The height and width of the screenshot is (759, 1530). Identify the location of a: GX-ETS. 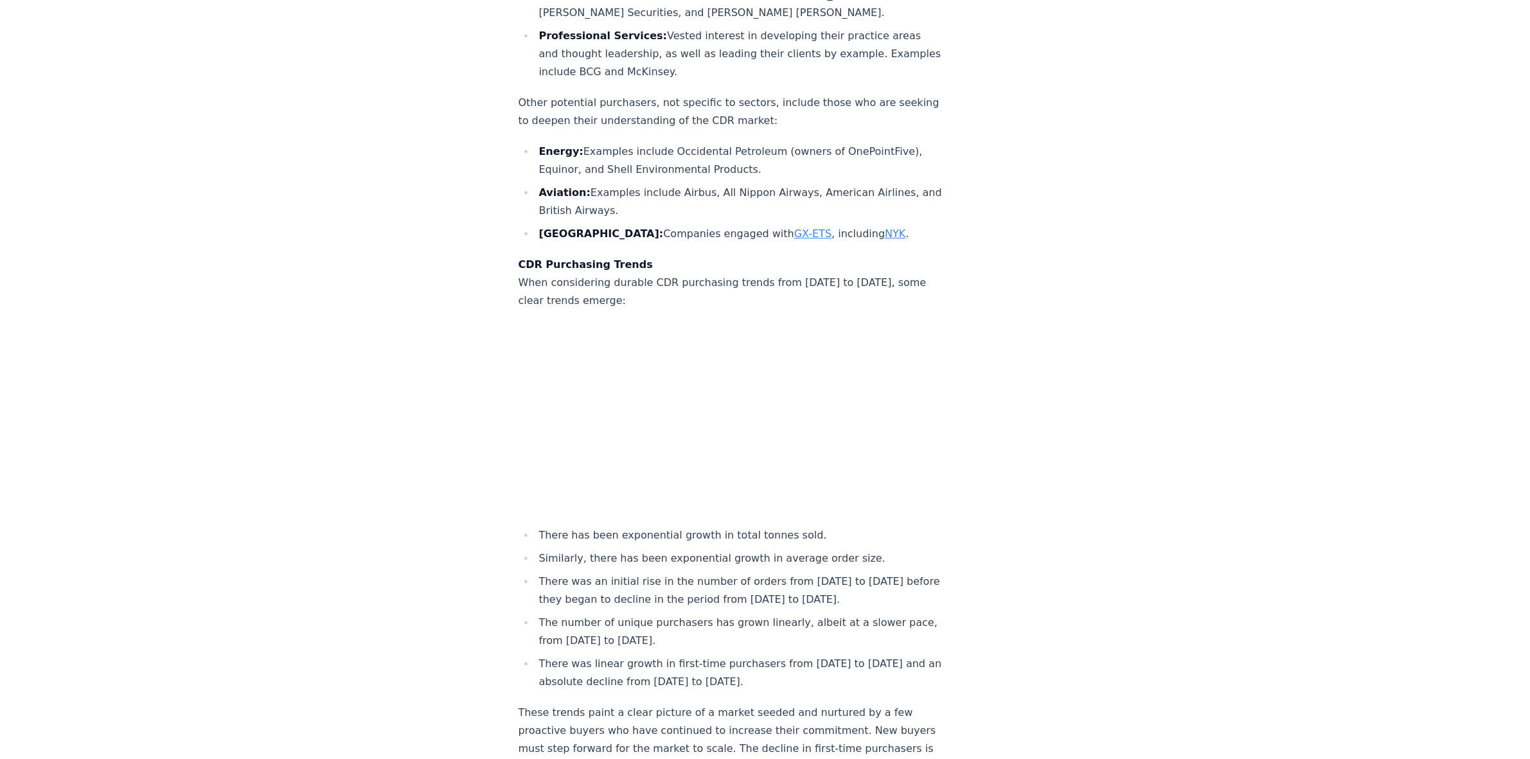
(813, 233).